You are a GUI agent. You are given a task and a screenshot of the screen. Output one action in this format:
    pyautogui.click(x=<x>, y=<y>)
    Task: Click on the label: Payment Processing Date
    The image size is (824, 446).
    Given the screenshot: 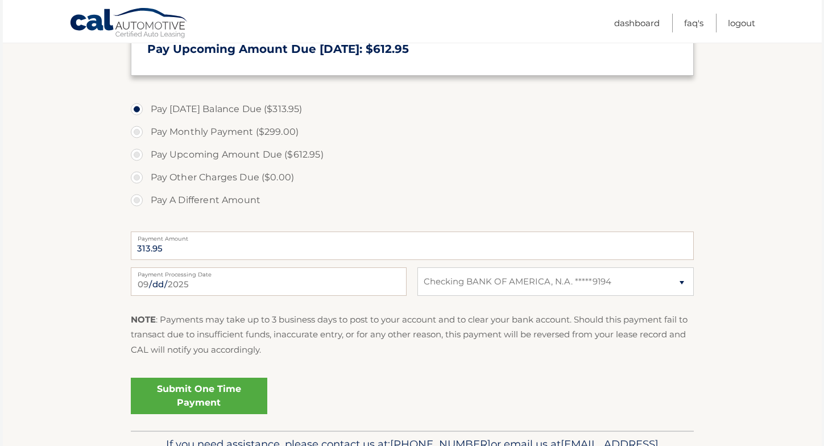 What is the action you would take?
    pyautogui.click(x=268, y=272)
    